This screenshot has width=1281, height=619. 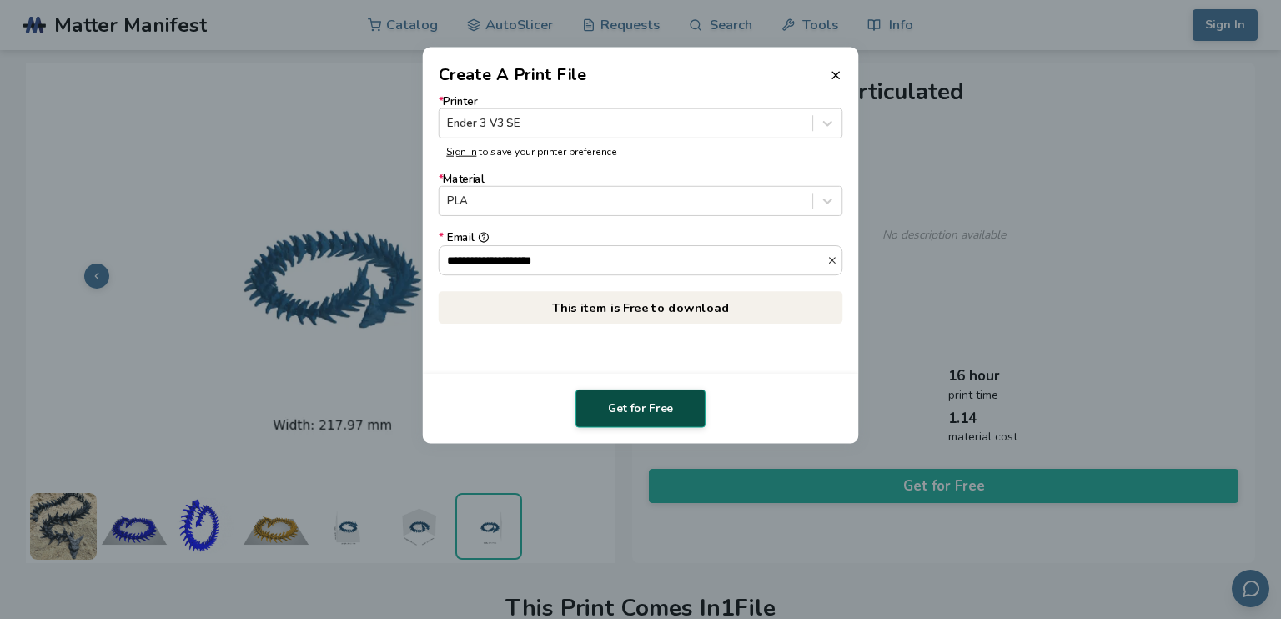 I want to click on button: Get for Free, so click(x=641, y=409).